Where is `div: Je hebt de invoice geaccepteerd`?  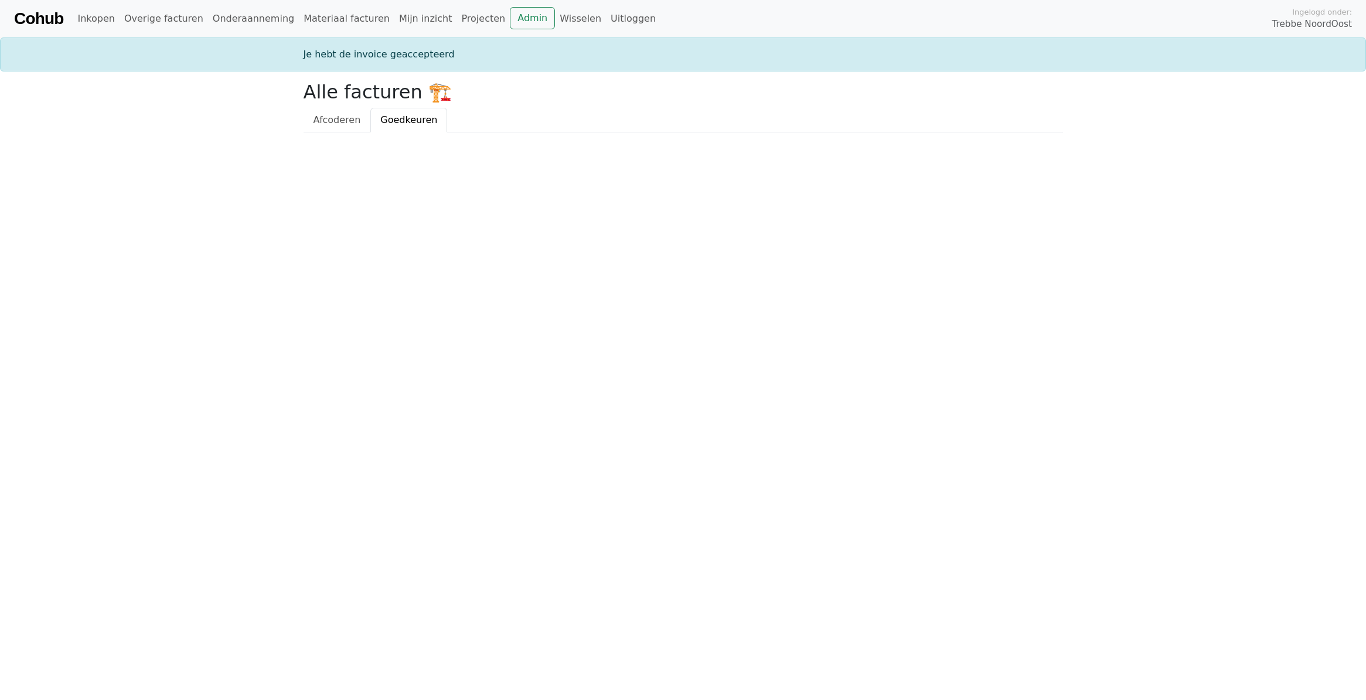 div: Je hebt de invoice geaccepteerd is located at coordinates (683, 54).